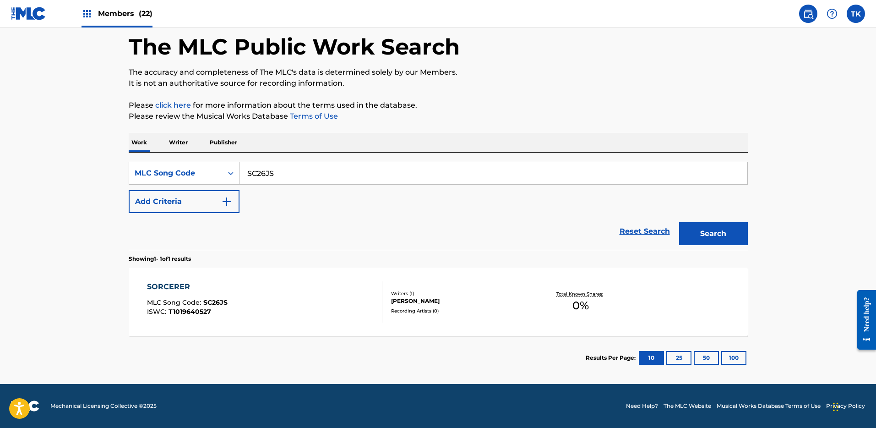 This screenshot has height=428, width=876. I want to click on div: Recording Artists ( 0 ), so click(460, 311).